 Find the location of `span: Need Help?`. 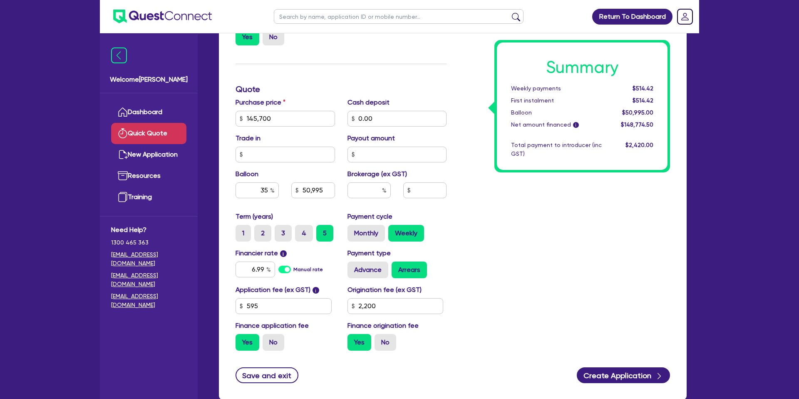

span: Need Help? is located at coordinates (149, 230).